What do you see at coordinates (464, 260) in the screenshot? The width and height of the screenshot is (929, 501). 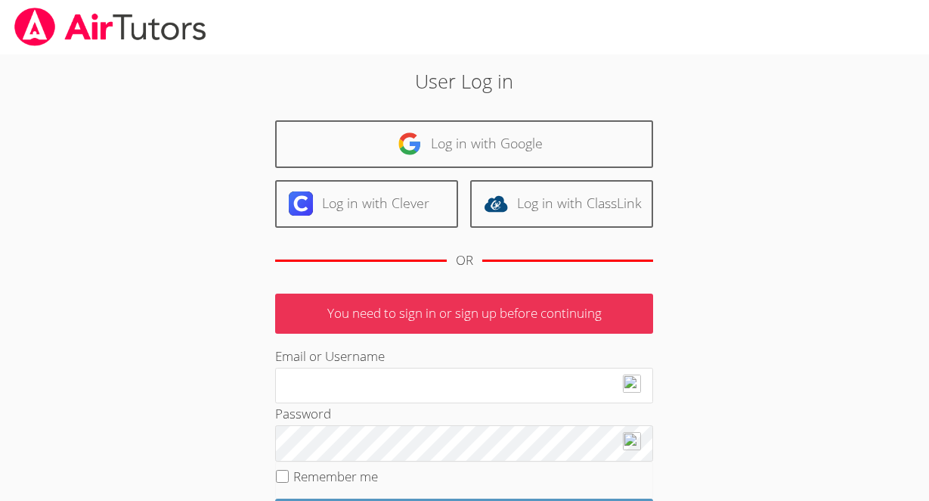 I see `div: OR` at bounding box center [464, 260].